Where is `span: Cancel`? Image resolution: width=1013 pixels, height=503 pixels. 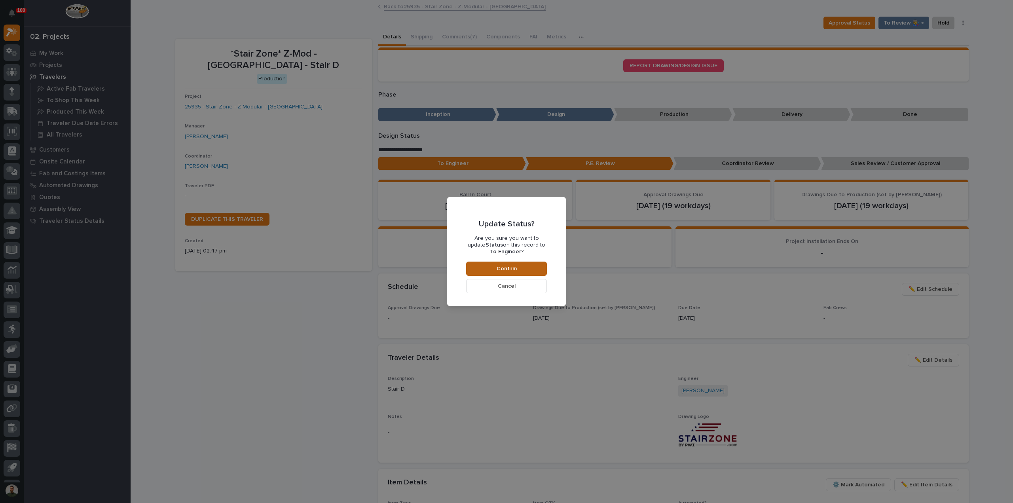 span: Cancel is located at coordinates (507, 286).